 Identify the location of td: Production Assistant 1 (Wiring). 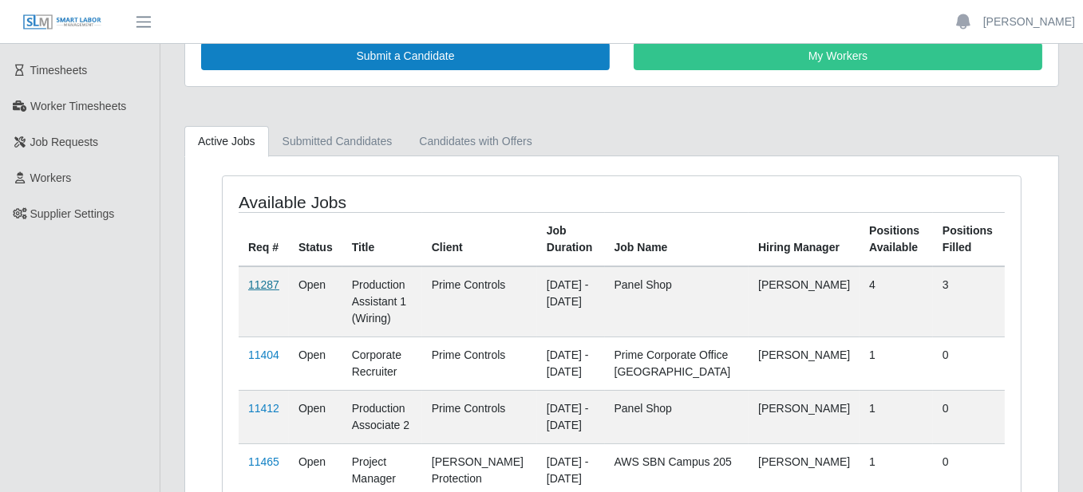
(382, 302).